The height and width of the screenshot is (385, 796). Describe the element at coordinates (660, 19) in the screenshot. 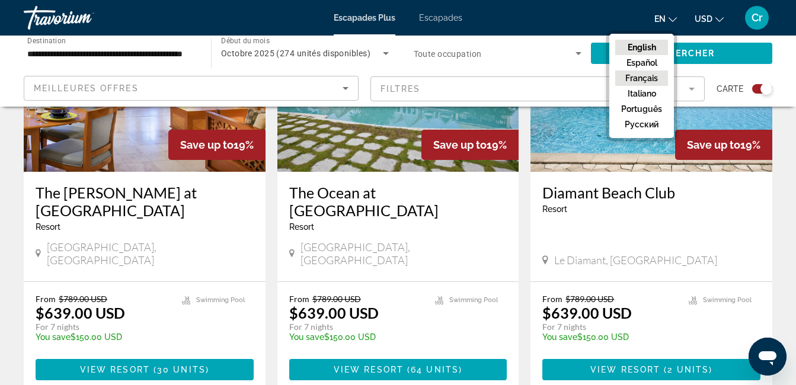

I see `span: en` at that location.